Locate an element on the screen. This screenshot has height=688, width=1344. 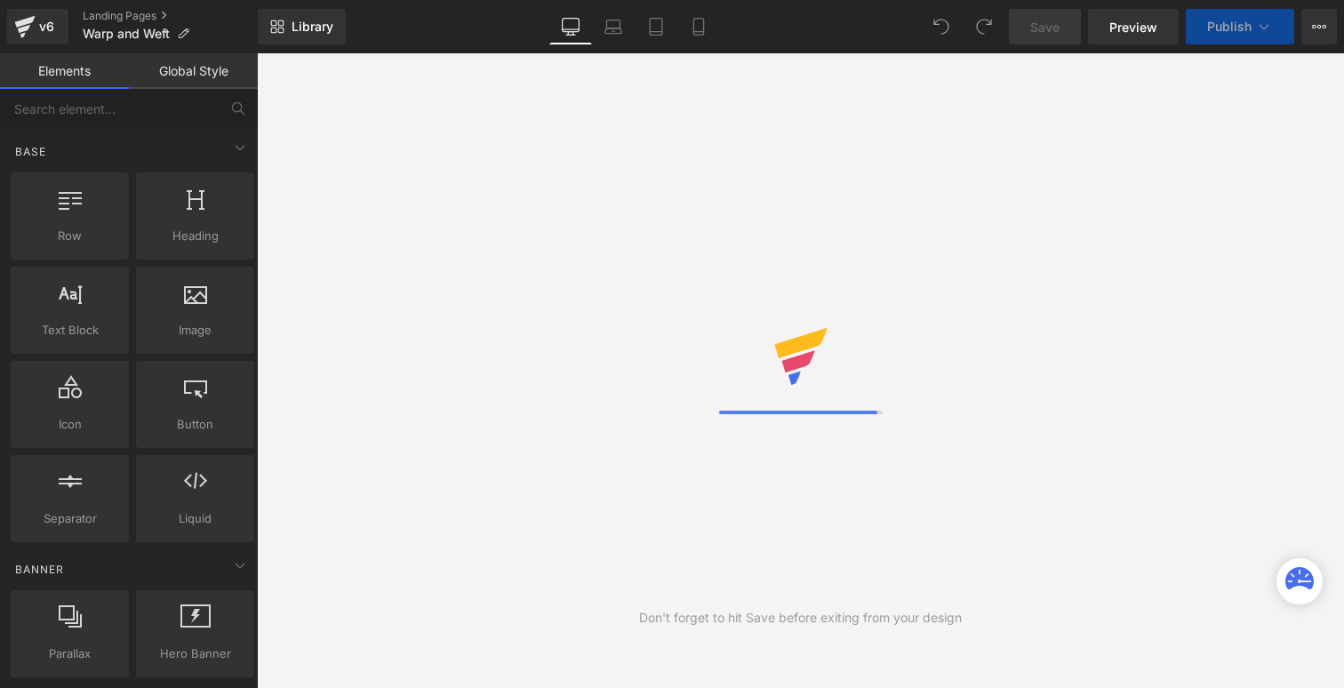
a: Desktop is located at coordinates (571, 27).